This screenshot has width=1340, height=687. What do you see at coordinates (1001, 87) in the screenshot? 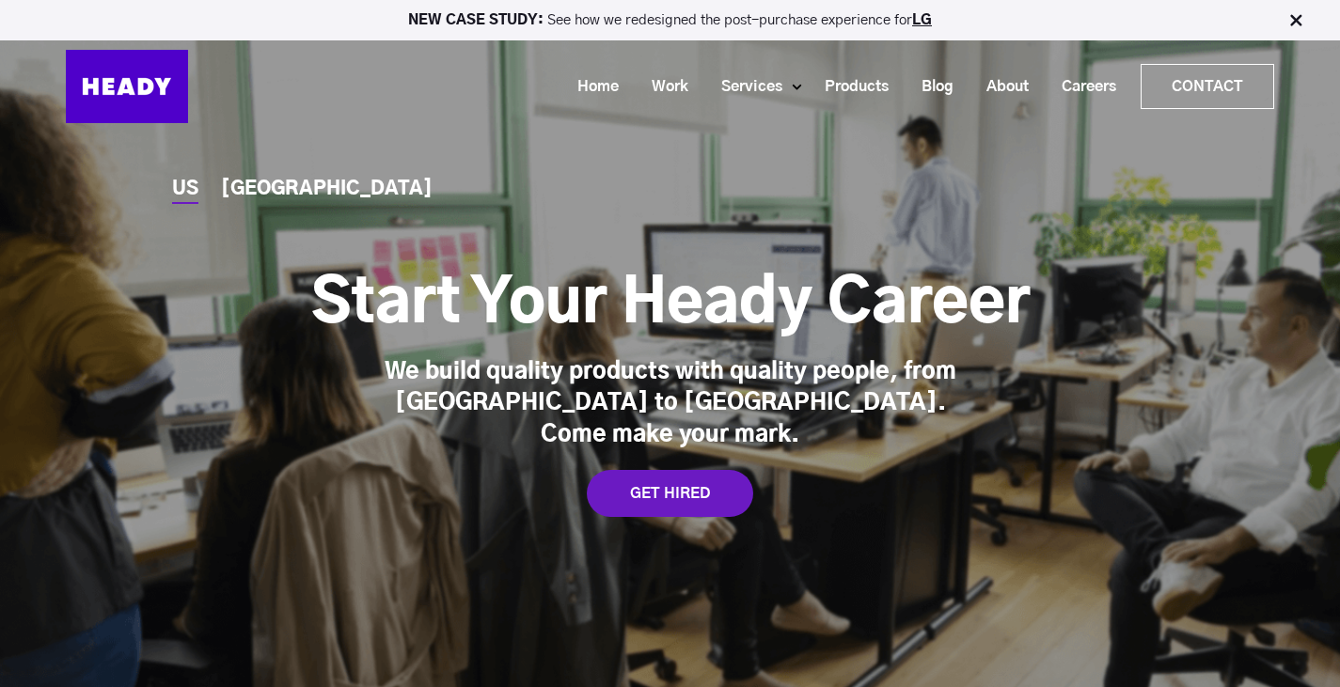
I see `a: About` at bounding box center [1001, 87].